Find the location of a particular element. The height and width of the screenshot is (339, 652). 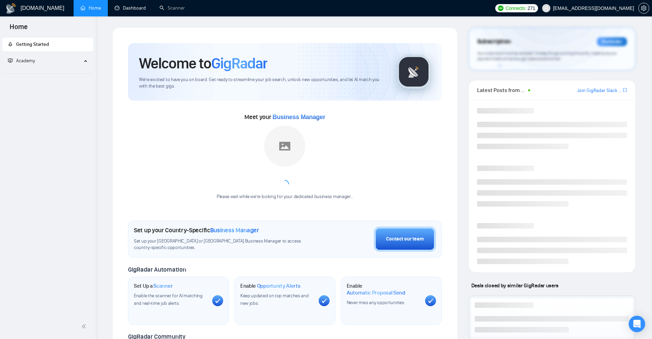

span: Subscription is located at coordinates (494, 42).